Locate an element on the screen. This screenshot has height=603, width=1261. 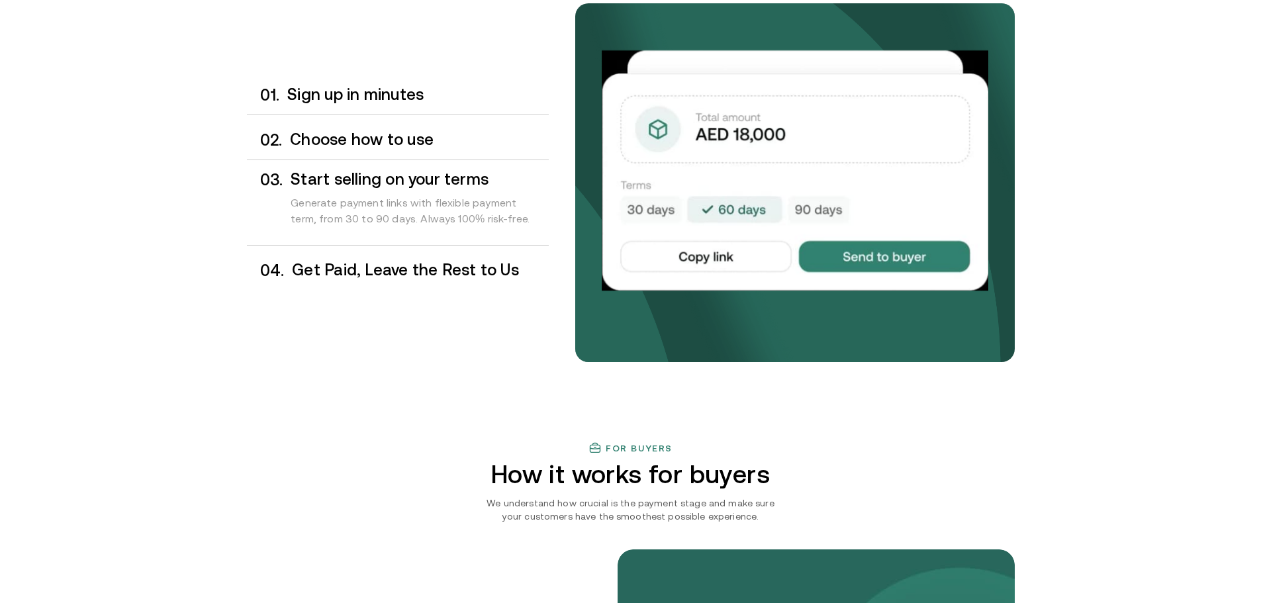
div: 0 2 . is located at coordinates (265, 140).